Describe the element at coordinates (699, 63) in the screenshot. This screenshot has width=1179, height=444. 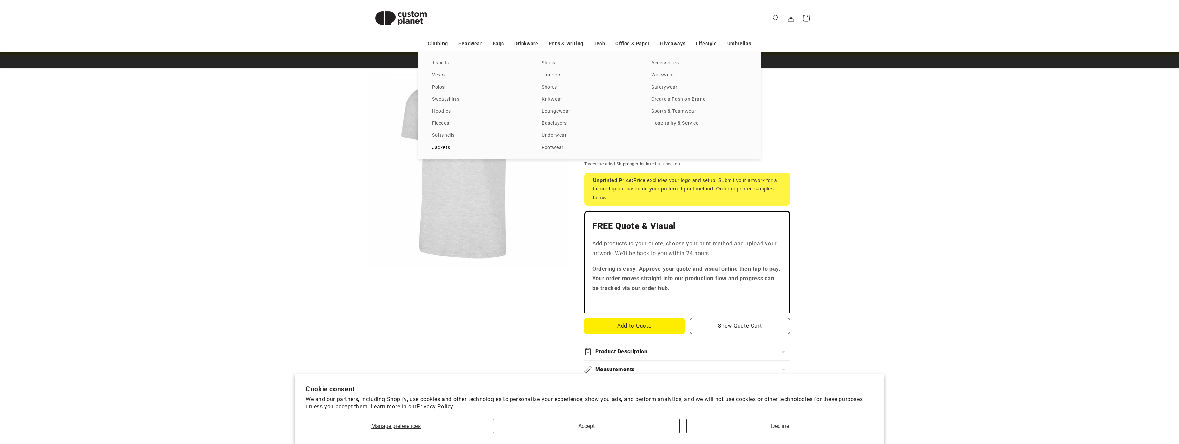
I see `a: Accessories` at that location.